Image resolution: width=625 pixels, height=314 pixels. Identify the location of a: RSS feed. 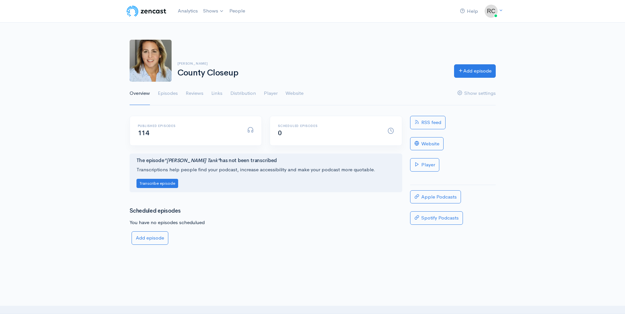
(428, 122).